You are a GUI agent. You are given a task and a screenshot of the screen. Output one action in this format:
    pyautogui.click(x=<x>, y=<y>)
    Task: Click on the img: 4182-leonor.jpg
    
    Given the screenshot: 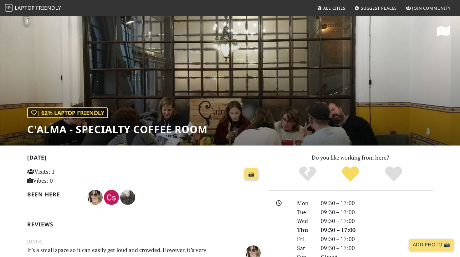 What is the action you would take?
    pyautogui.click(x=95, y=198)
    